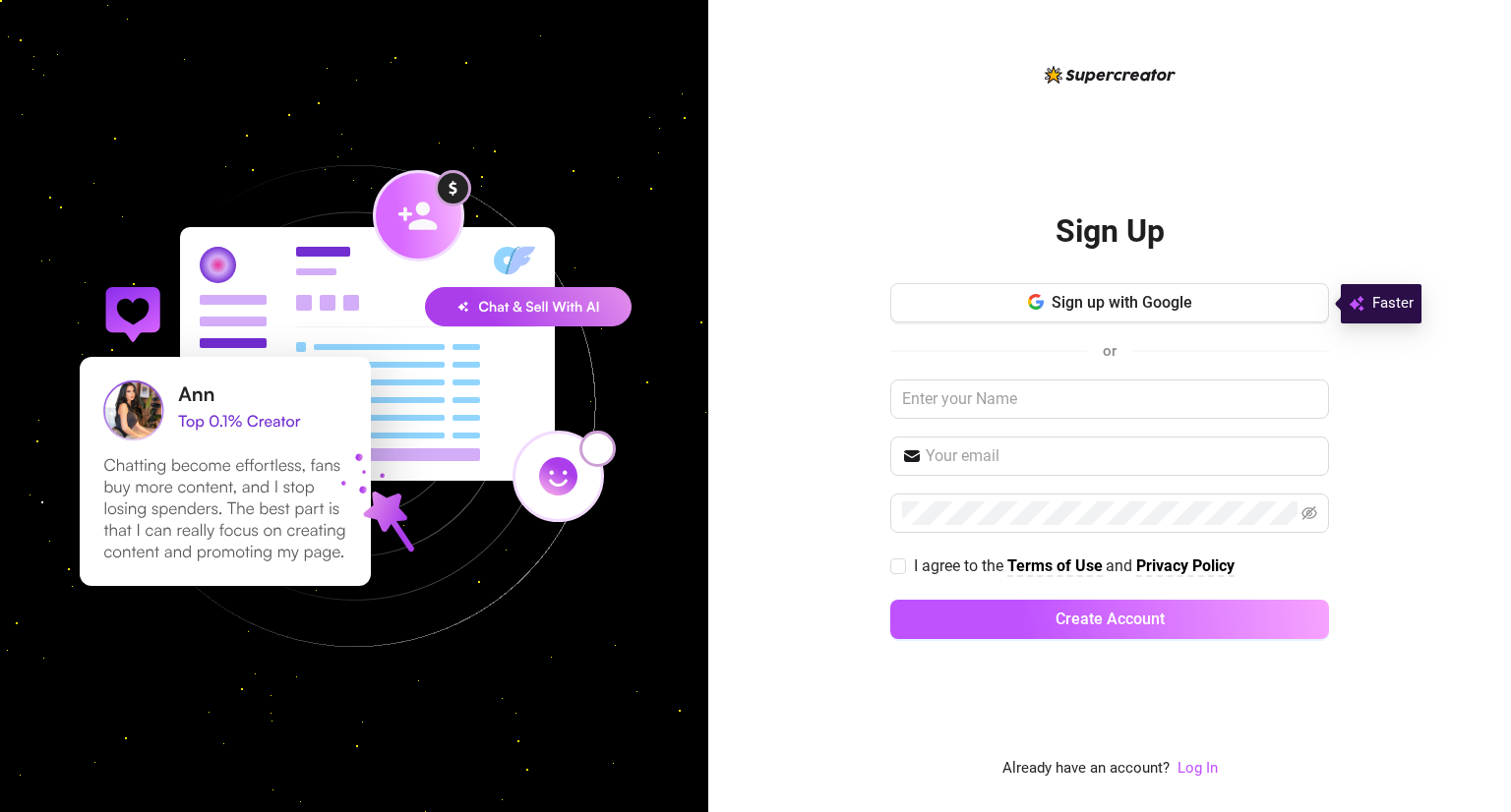 Image resolution: width=1511 pixels, height=812 pixels. I want to click on h2: Sign Up, so click(1110, 231).